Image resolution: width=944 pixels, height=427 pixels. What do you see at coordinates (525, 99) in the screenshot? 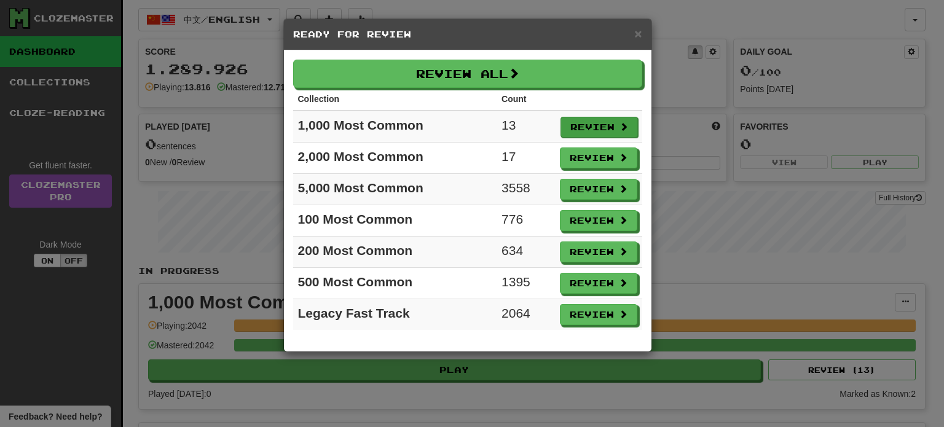
I see `th: Count` at bounding box center [525, 99].